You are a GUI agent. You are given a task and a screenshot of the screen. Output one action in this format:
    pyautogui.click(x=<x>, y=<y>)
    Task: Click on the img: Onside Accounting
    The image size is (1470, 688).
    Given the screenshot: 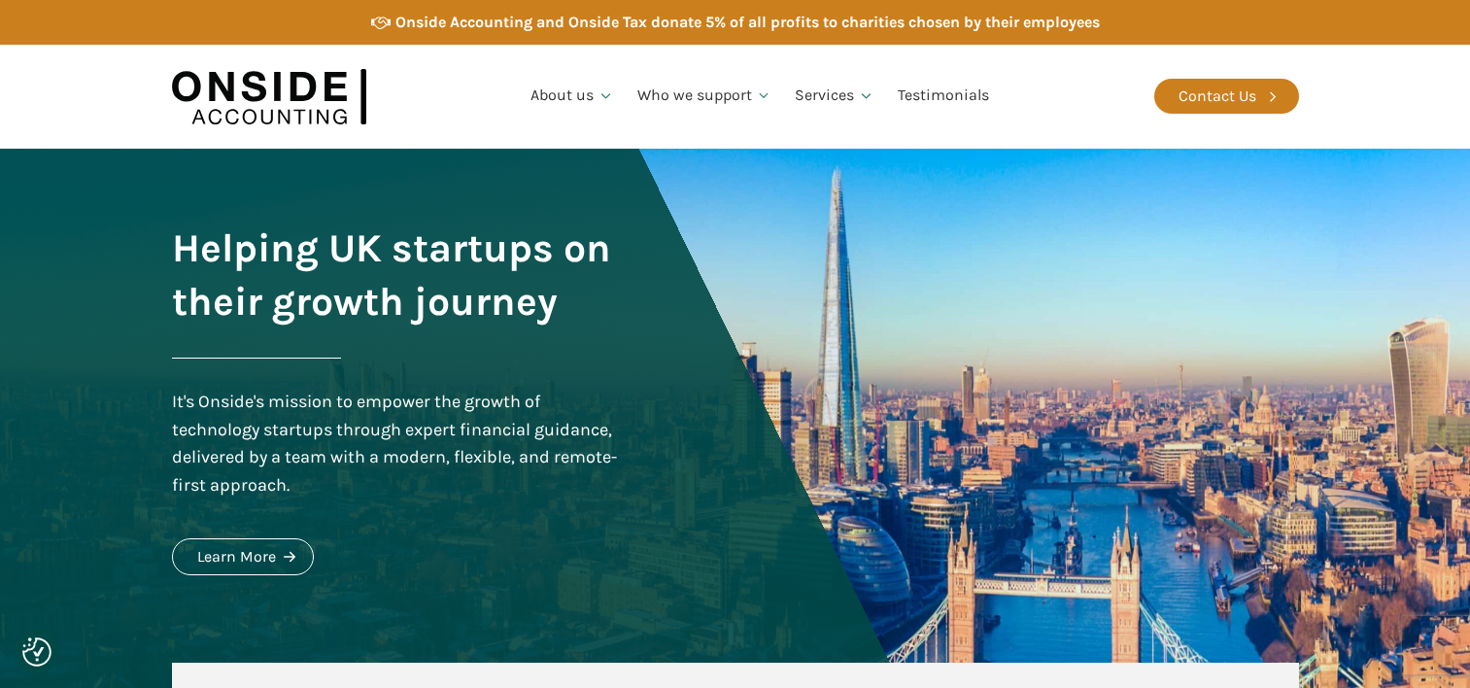 What is the action you would take?
    pyautogui.click(x=269, y=96)
    